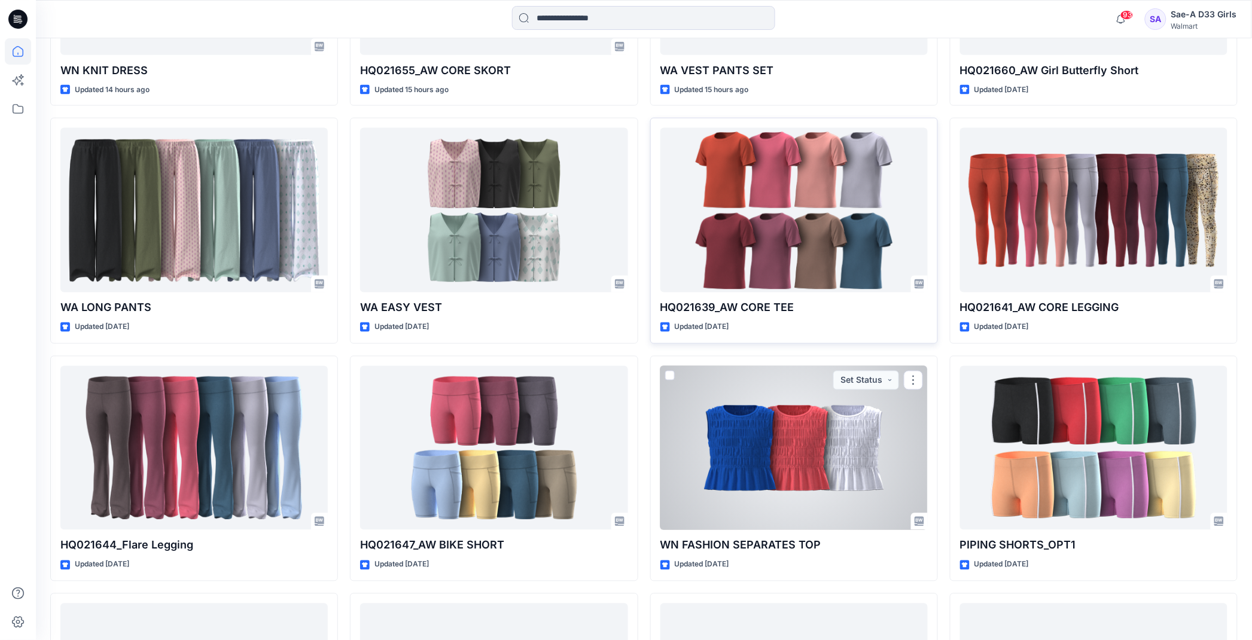  Describe the element at coordinates (493, 71) in the screenshot. I see `p: HQ021655_AW CORE SKORT` at that location.